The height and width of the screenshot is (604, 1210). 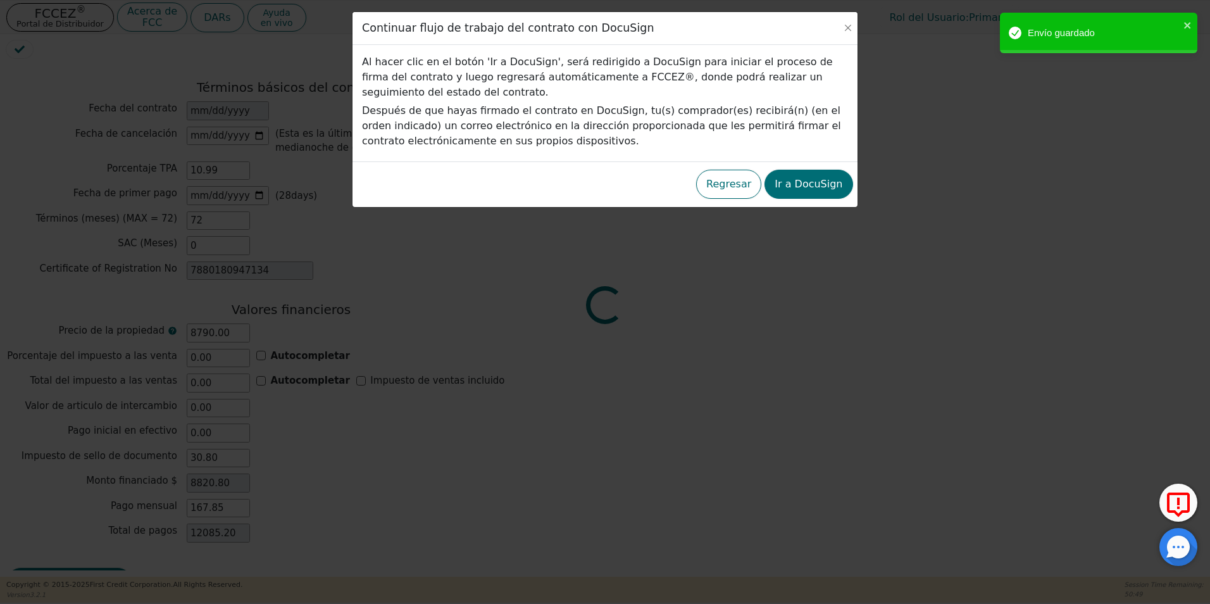 I want to click on button: Reportar Error a FCC, so click(x=1178, y=502).